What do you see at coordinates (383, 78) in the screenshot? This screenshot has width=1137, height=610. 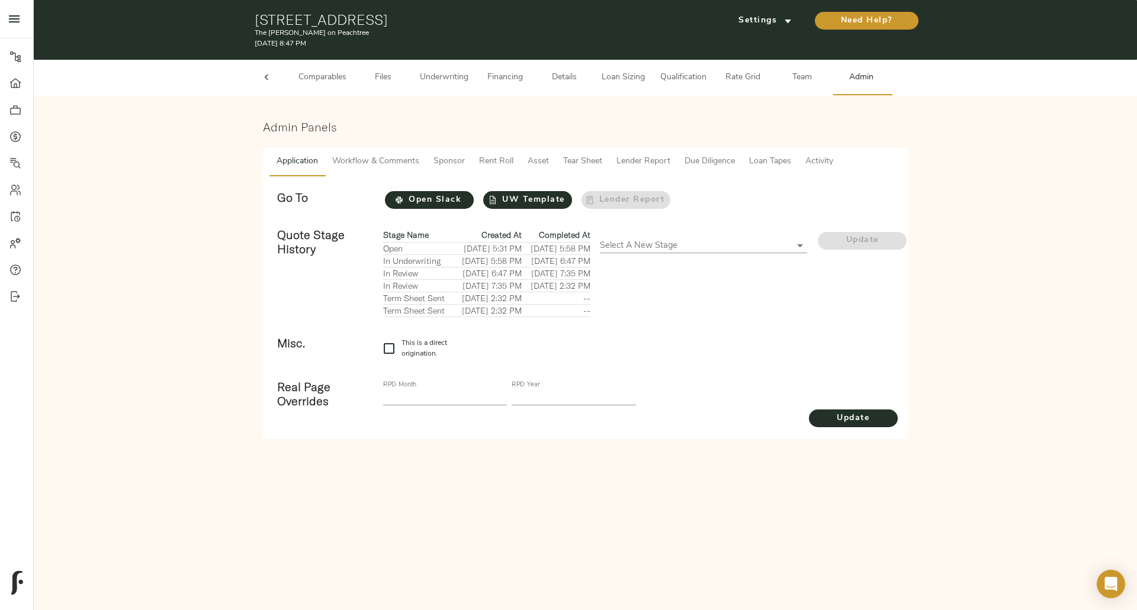 I see `span: Files` at bounding box center [383, 78].